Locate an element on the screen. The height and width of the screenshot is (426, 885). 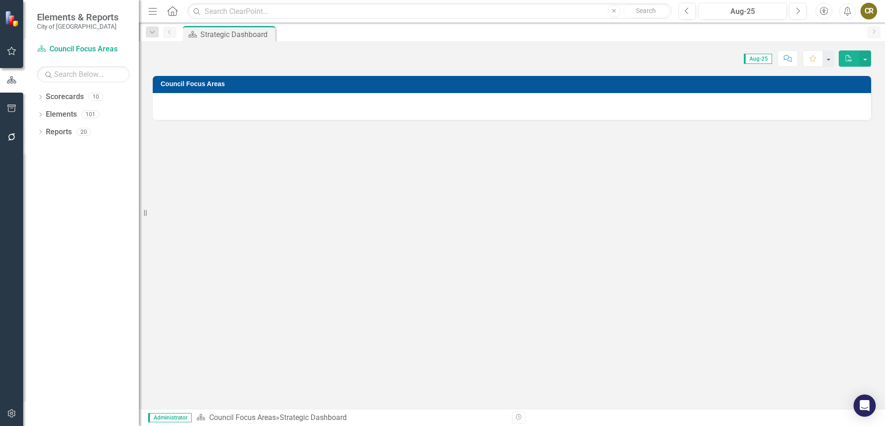
input: Search Below... is located at coordinates (83, 74).